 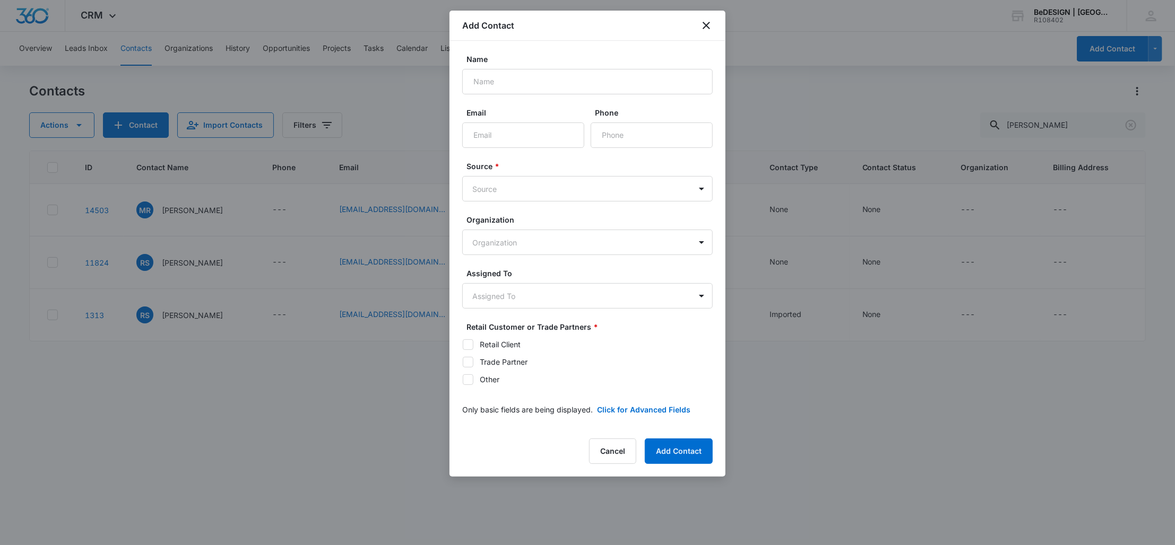 What do you see at coordinates (706, 25) in the screenshot?
I see `button: close` at bounding box center [706, 25].